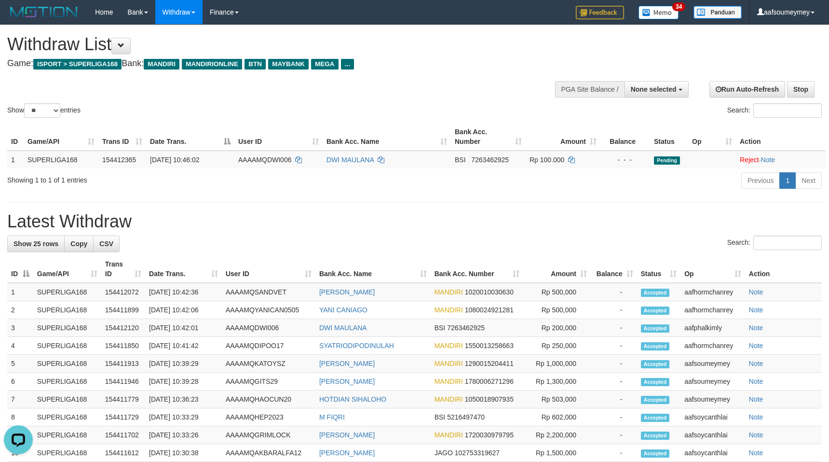 The width and height of the screenshot is (829, 462). Describe the element at coordinates (61, 136) in the screenshot. I see `th: Game/API: activate to sort column ascending` at that location.